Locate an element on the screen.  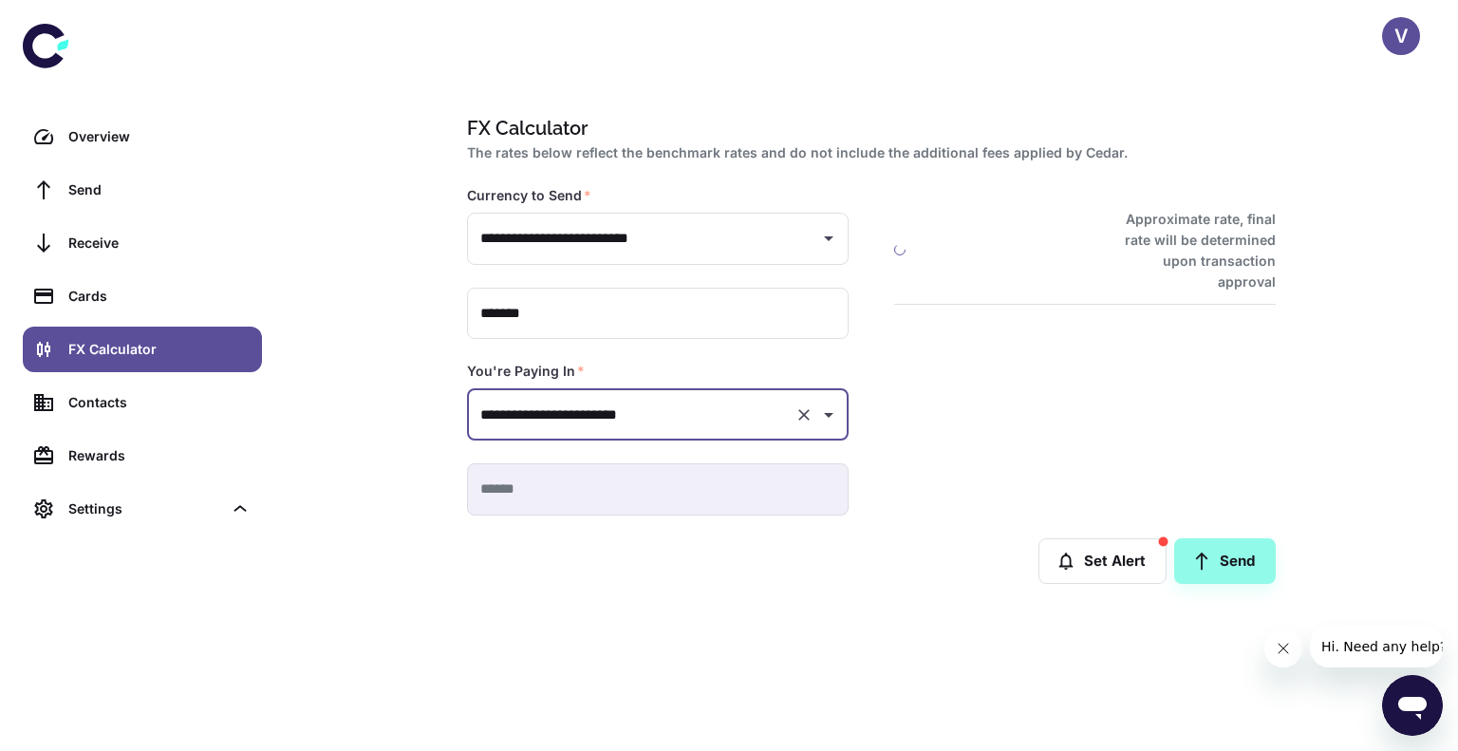
div: Cards is located at coordinates (159, 296).